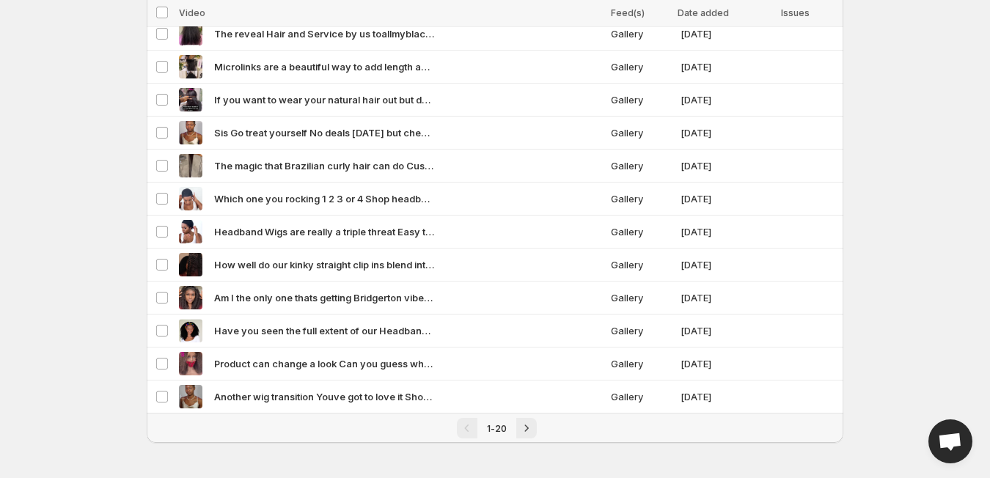 This screenshot has width=990, height=478. Describe the element at coordinates (950, 441) in the screenshot. I see `div: Open chat` at that location.